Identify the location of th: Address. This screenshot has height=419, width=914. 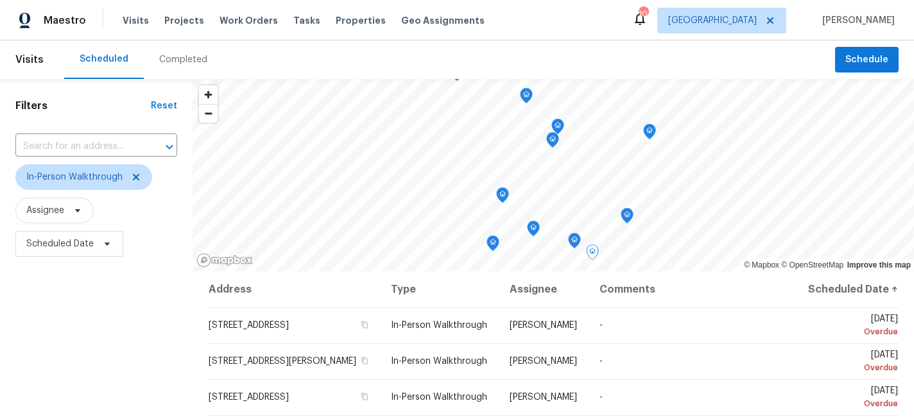
(294, 290).